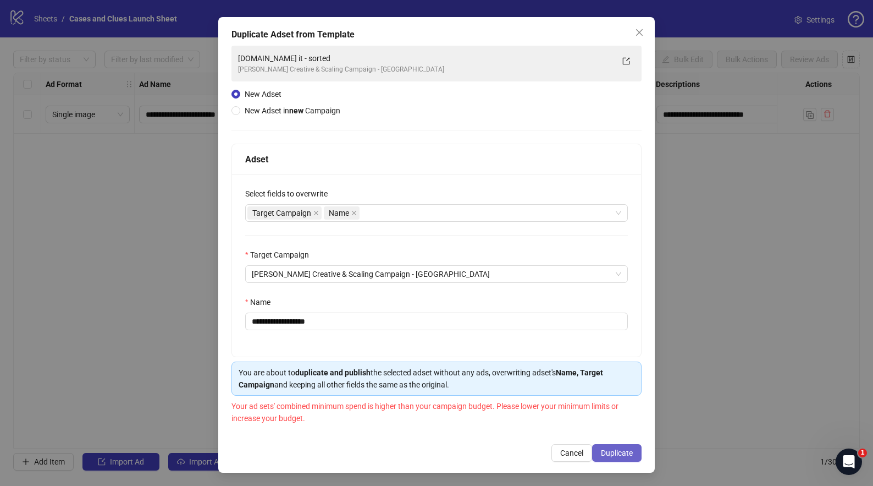 The height and width of the screenshot is (486, 873). Describe the element at coordinates (437, 35) in the screenshot. I see `div: Duplicate Adset from Template` at that location.